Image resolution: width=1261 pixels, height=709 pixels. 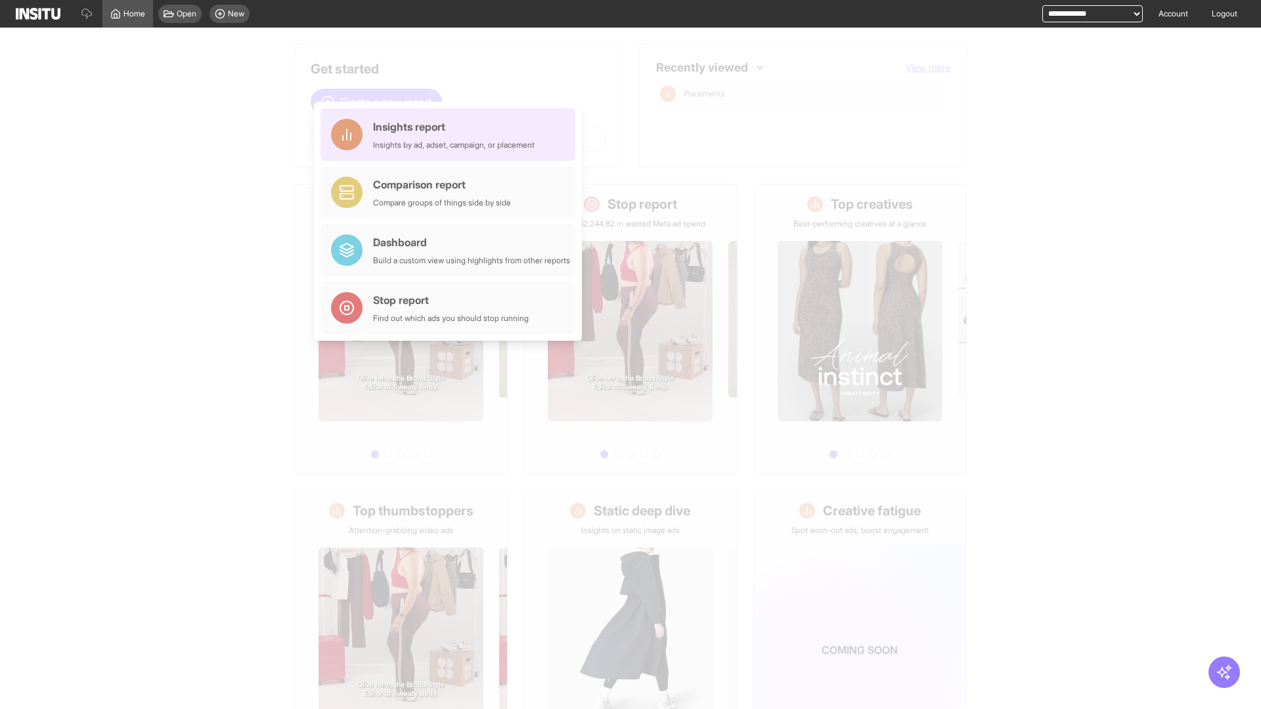 What do you see at coordinates (454, 127) in the screenshot?
I see `div: Insights report` at bounding box center [454, 127].